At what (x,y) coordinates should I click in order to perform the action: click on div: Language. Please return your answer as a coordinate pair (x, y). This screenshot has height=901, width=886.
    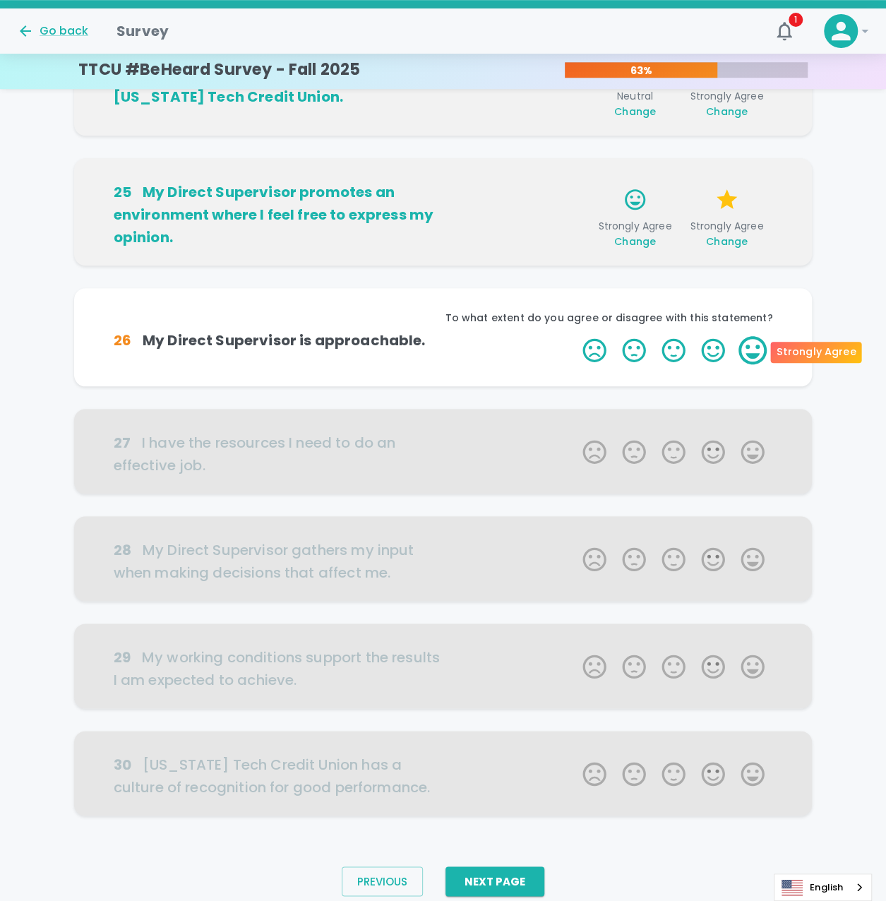
    Looking at the image, I should click on (822, 886).